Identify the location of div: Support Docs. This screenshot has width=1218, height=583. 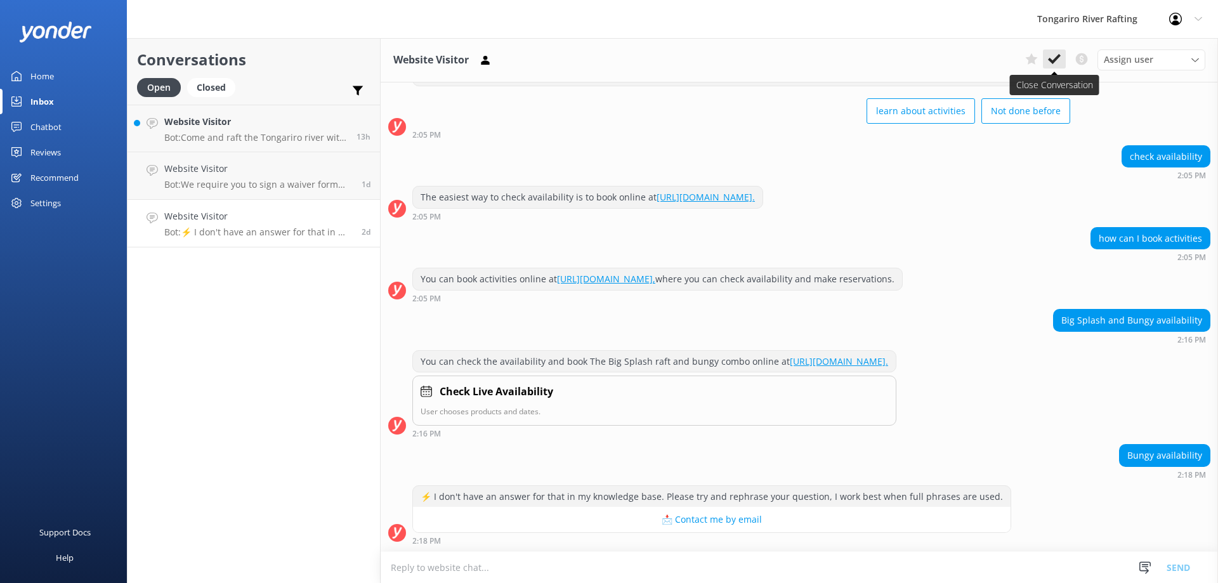
(65, 532).